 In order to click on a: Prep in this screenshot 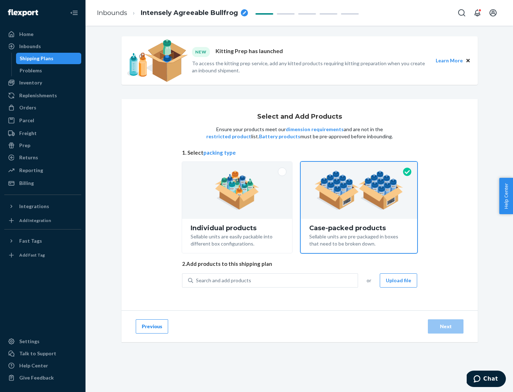, I will do `click(43, 145)`.